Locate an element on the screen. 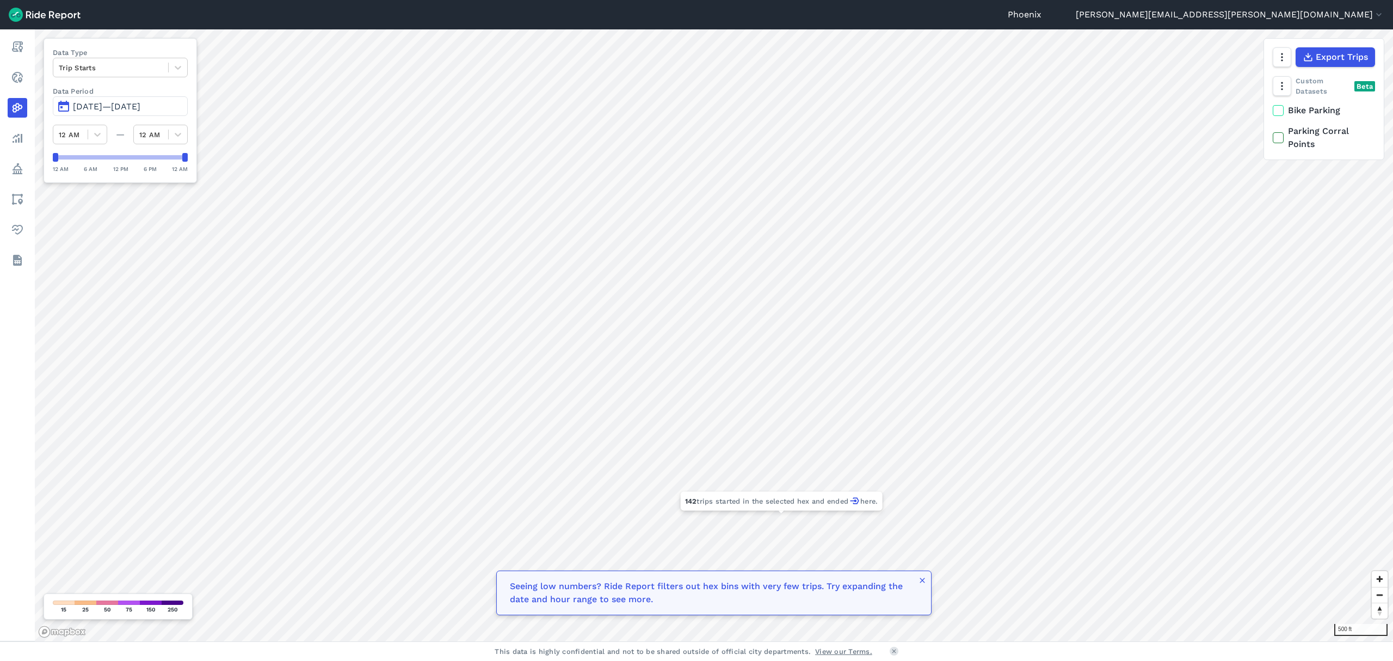 The width and height of the screenshot is (1393, 661). a: Mapbox logo is located at coordinates (62, 631).